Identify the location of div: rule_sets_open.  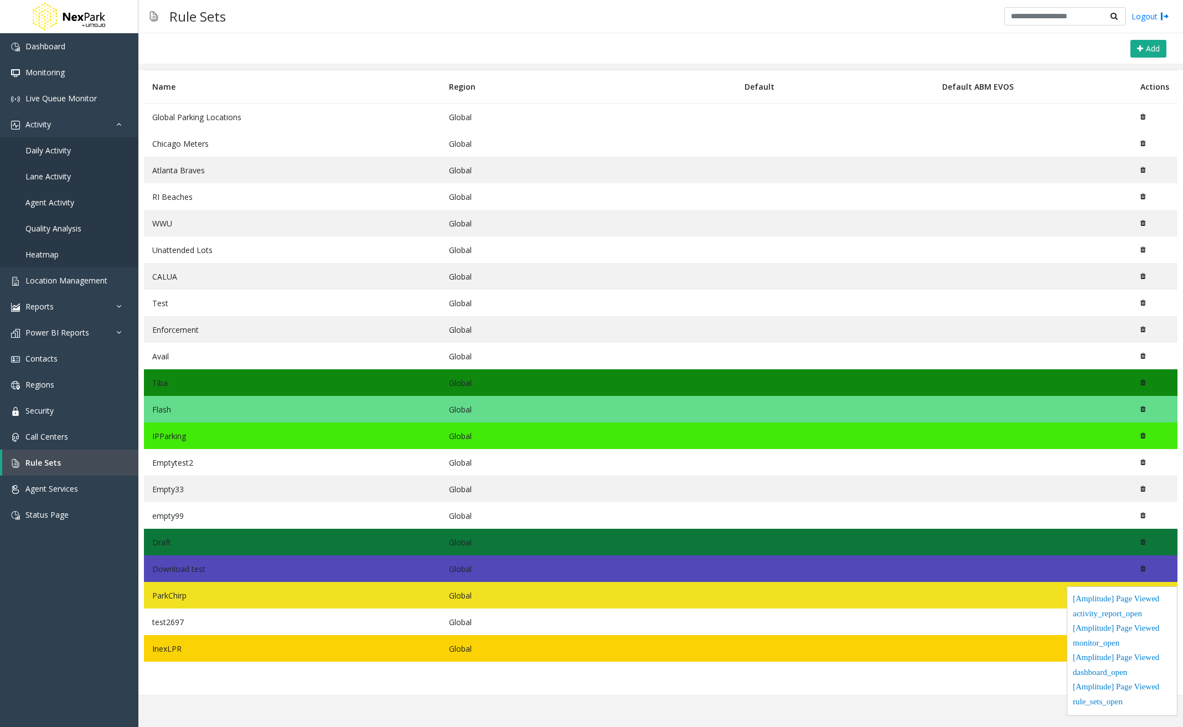
(1122, 702).